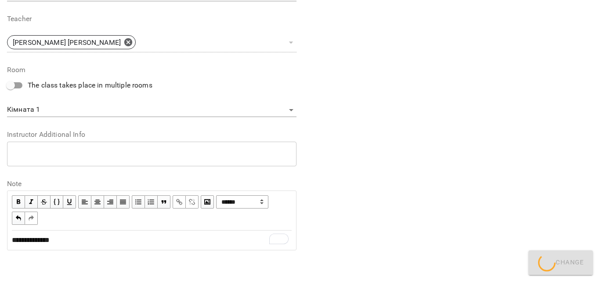  Describe the element at coordinates (152, 110) in the screenshot. I see `div: Кімната 1` at that location.